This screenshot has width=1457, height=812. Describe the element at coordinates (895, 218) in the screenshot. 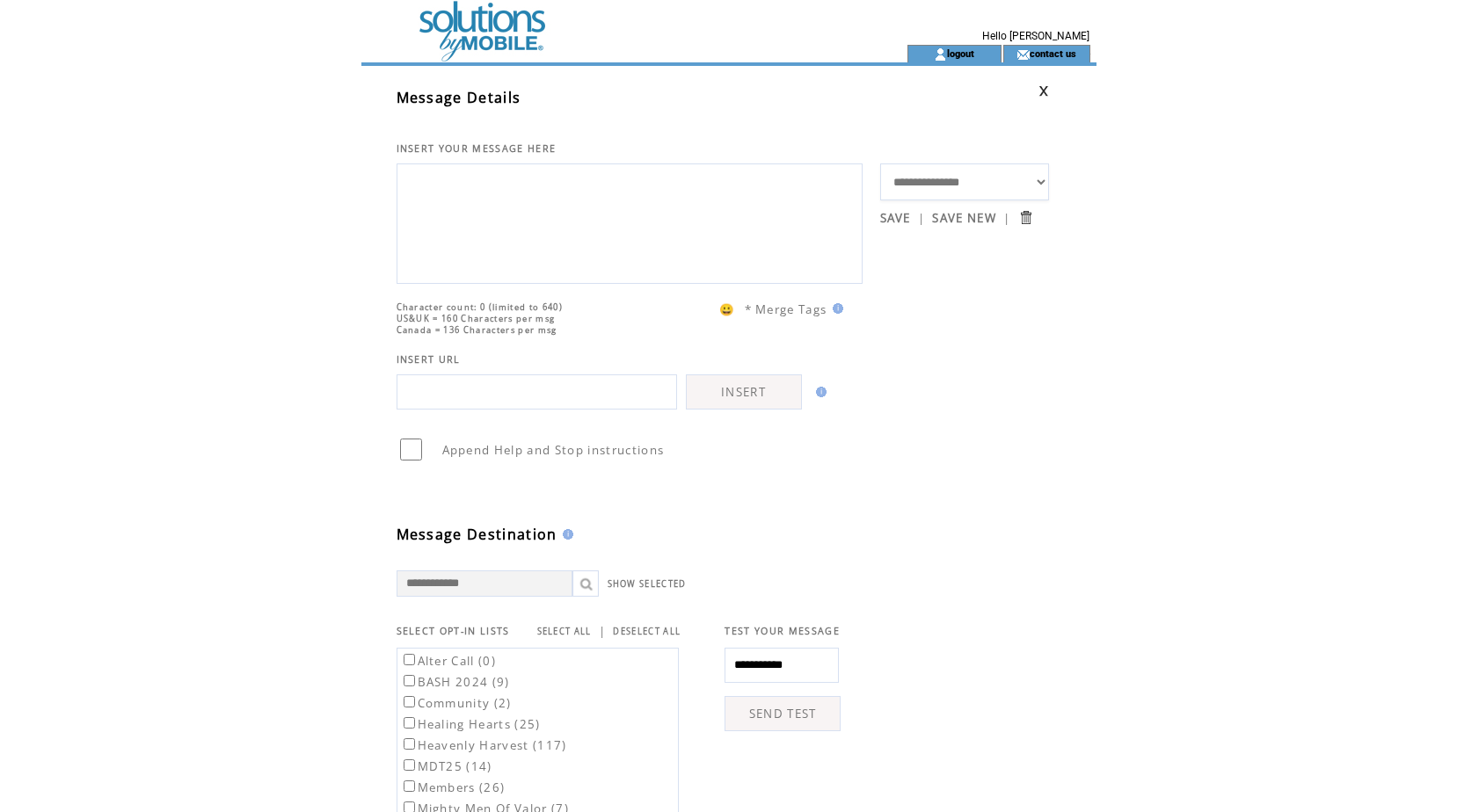

I see `a: SAVE` at that location.